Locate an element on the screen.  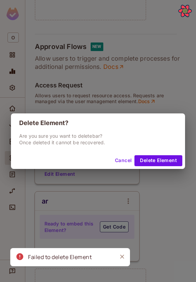
button: Delete Element is located at coordinates (159, 161).